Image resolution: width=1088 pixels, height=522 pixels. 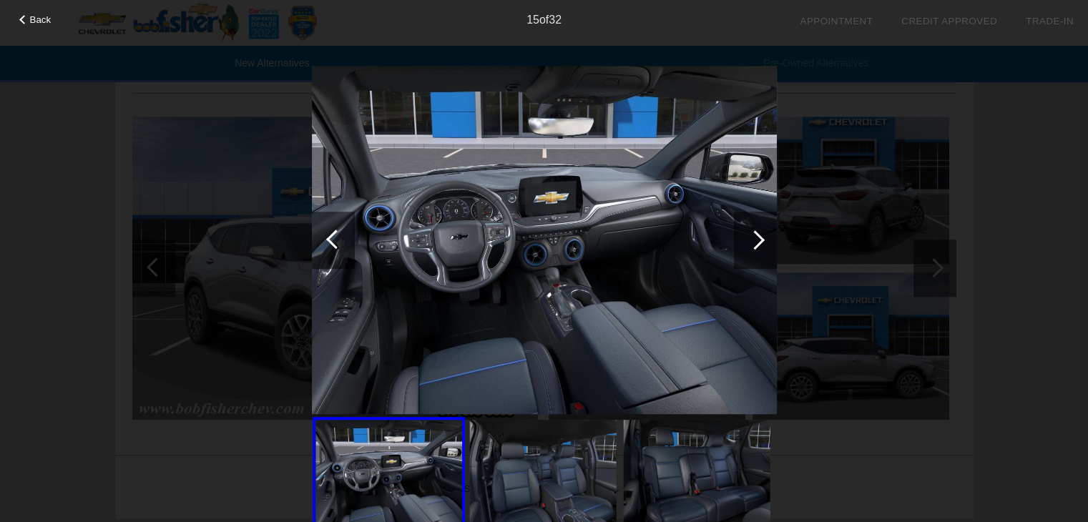 I want to click on span: Back, so click(x=41, y=19).